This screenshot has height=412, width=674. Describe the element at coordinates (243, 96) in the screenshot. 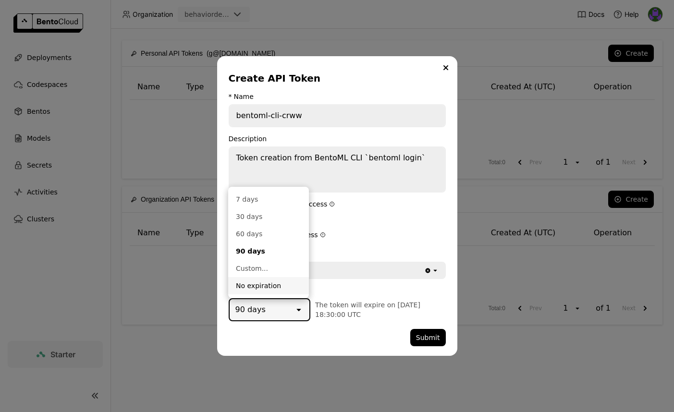

I see `div: Name` at that location.